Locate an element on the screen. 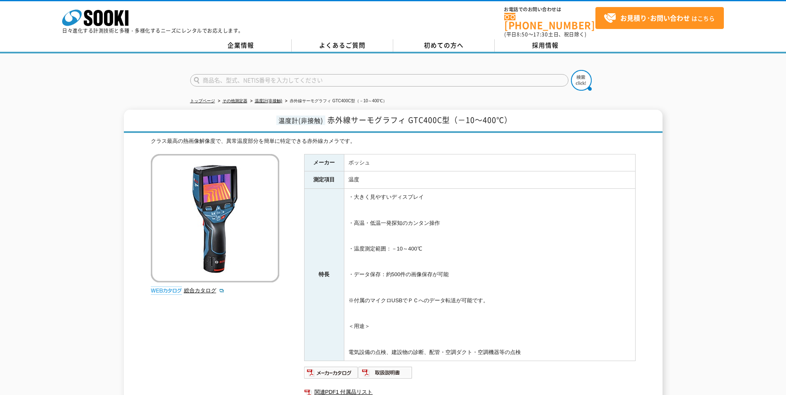 The width and height of the screenshot is (786, 395). td: ボッシュ is located at coordinates (489, 163).